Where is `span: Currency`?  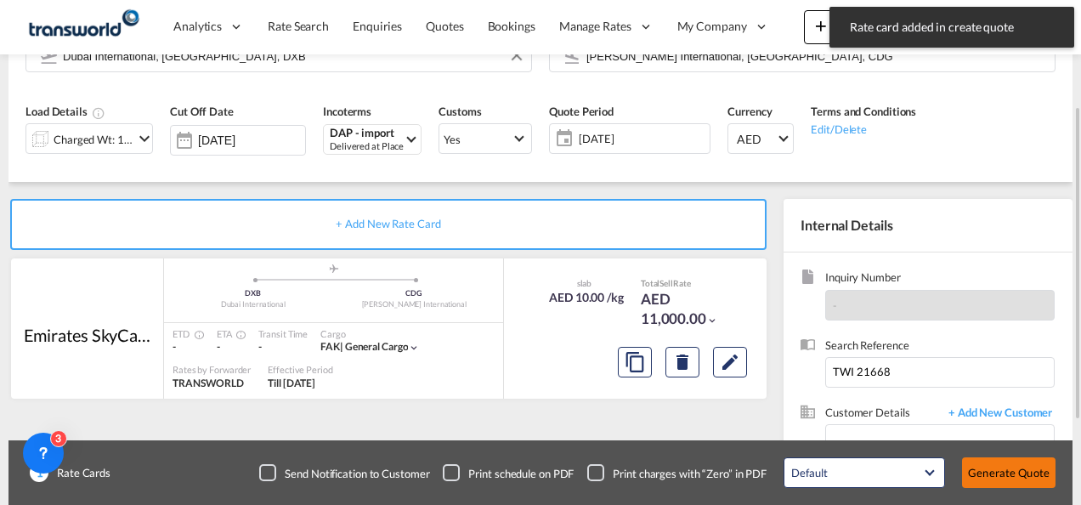
span: Currency is located at coordinates (750, 111).